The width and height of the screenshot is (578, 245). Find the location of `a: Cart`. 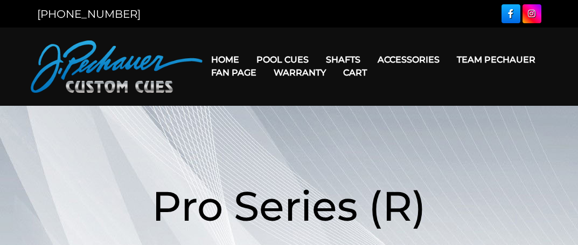

a: Cart is located at coordinates (355, 72).